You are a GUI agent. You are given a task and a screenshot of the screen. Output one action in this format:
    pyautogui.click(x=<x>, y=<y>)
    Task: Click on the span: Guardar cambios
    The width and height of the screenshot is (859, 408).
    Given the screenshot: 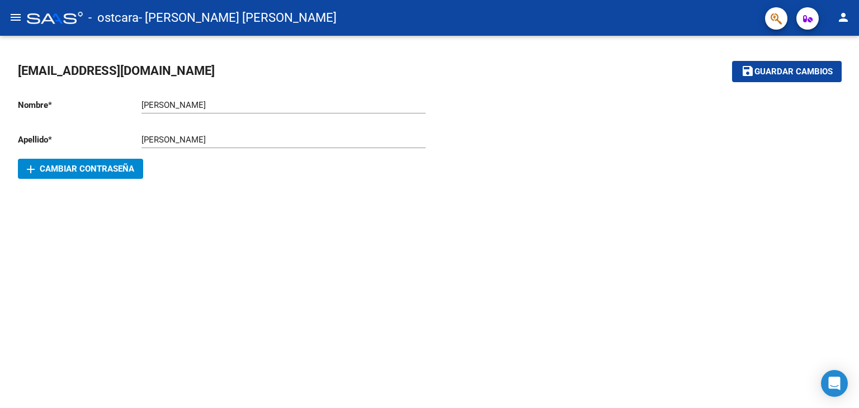 What is the action you would take?
    pyautogui.click(x=794, y=72)
    